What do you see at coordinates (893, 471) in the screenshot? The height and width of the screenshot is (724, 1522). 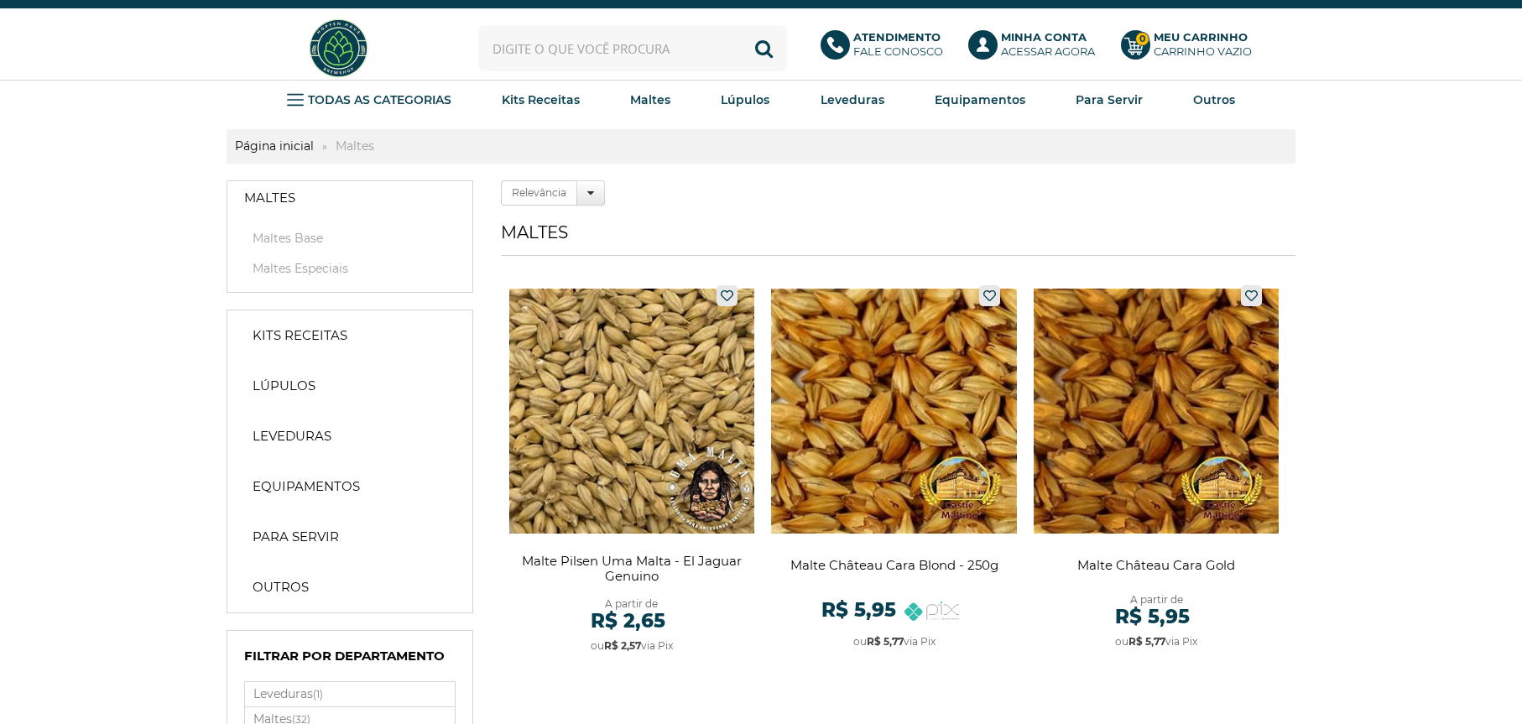 I see `a: Malte Château Cara Blond - 250g` at bounding box center [893, 471].